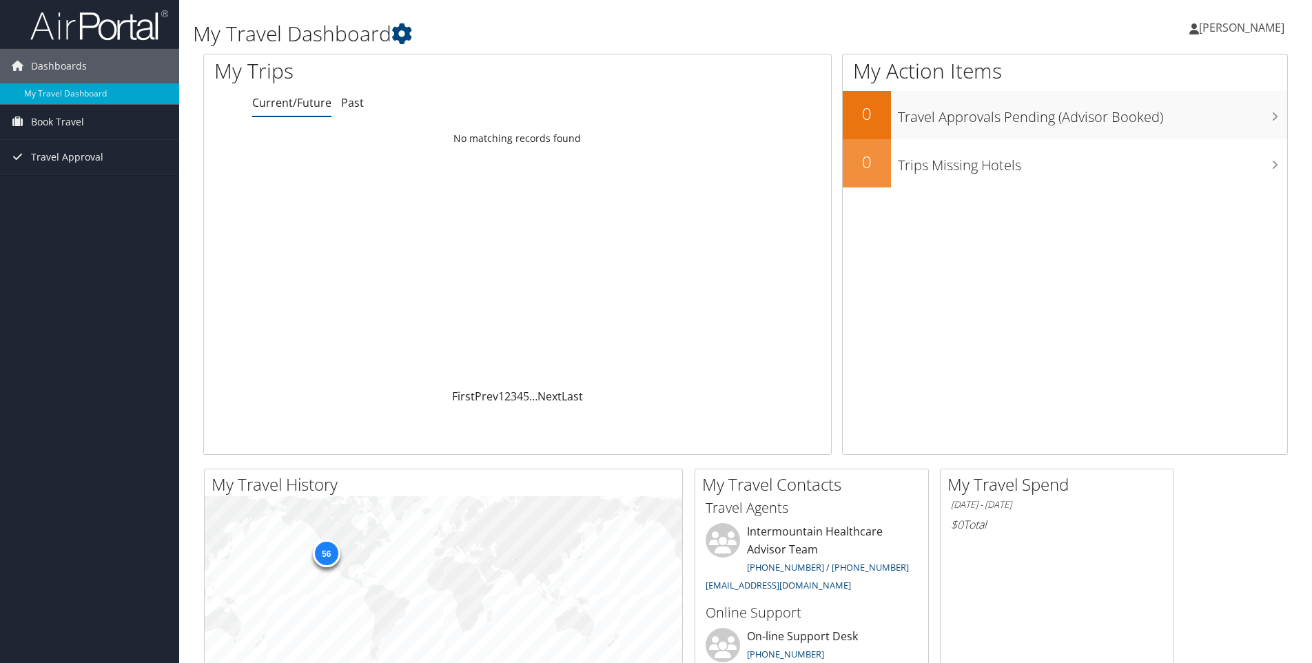 This screenshot has height=663, width=1312. What do you see at coordinates (1057, 525) in the screenshot?
I see `h6: Total` at bounding box center [1057, 525].